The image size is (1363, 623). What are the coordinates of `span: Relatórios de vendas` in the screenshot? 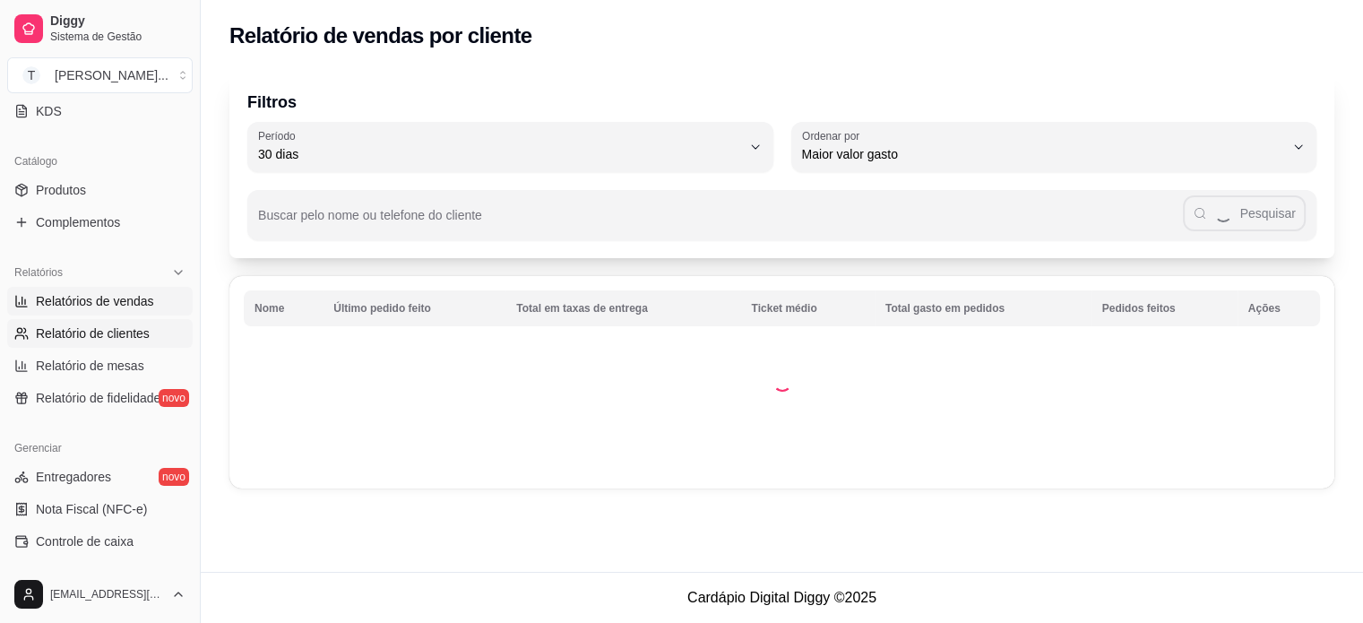 It's located at (95, 301).